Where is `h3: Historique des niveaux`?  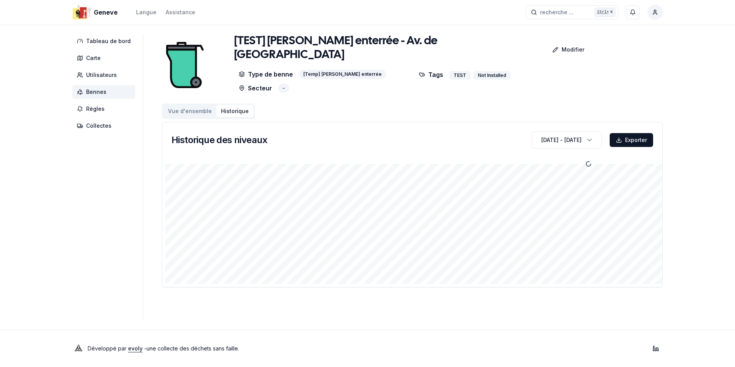
h3: Historique des niveaux is located at coordinates (219, 140).